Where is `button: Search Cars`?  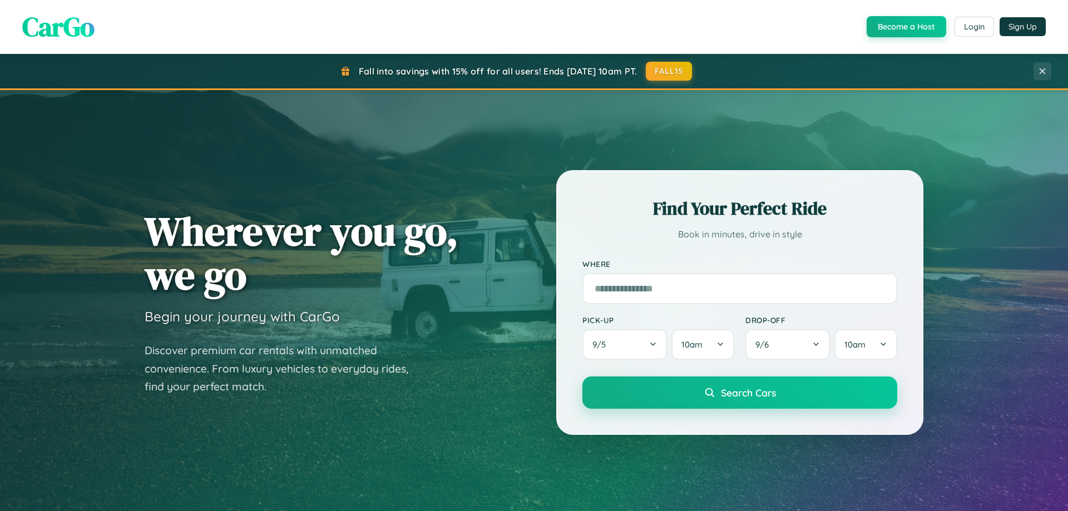 button: Search Cars is located at coordinates (740, 393).